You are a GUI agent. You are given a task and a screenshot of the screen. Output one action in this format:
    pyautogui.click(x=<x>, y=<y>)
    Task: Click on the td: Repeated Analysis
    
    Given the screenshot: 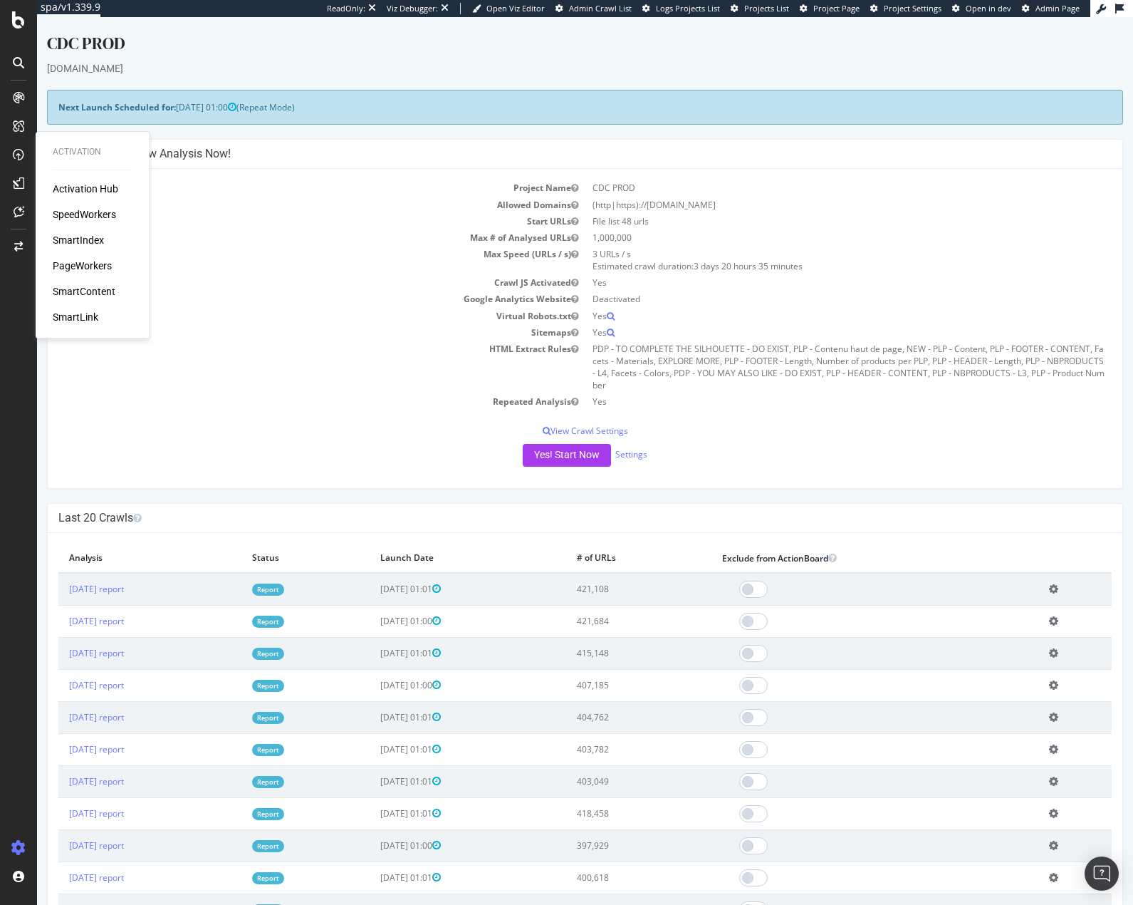 What is the action you would take?
    pyautogui.click(x=285, y=384)
    